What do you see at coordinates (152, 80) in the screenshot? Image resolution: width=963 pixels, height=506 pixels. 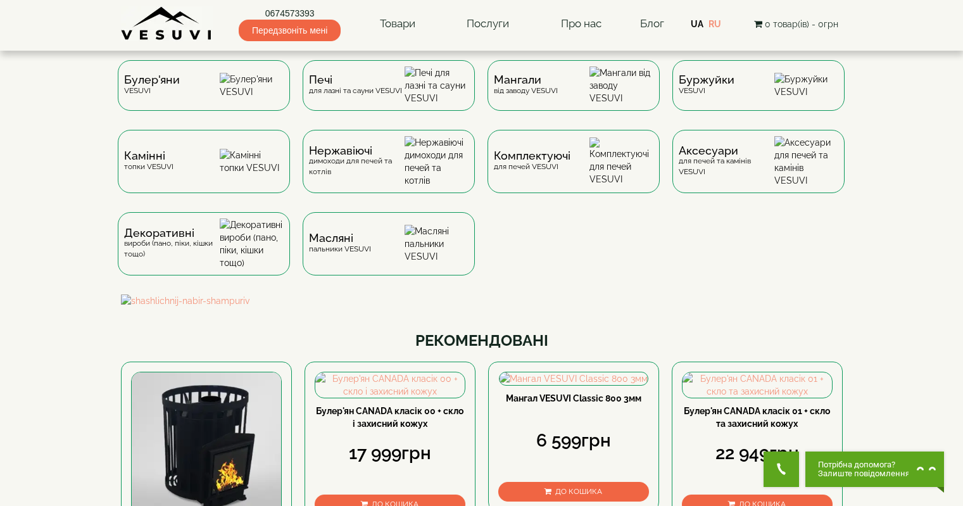 I see `span: Булер'яни` at bounding box center [152, 80].